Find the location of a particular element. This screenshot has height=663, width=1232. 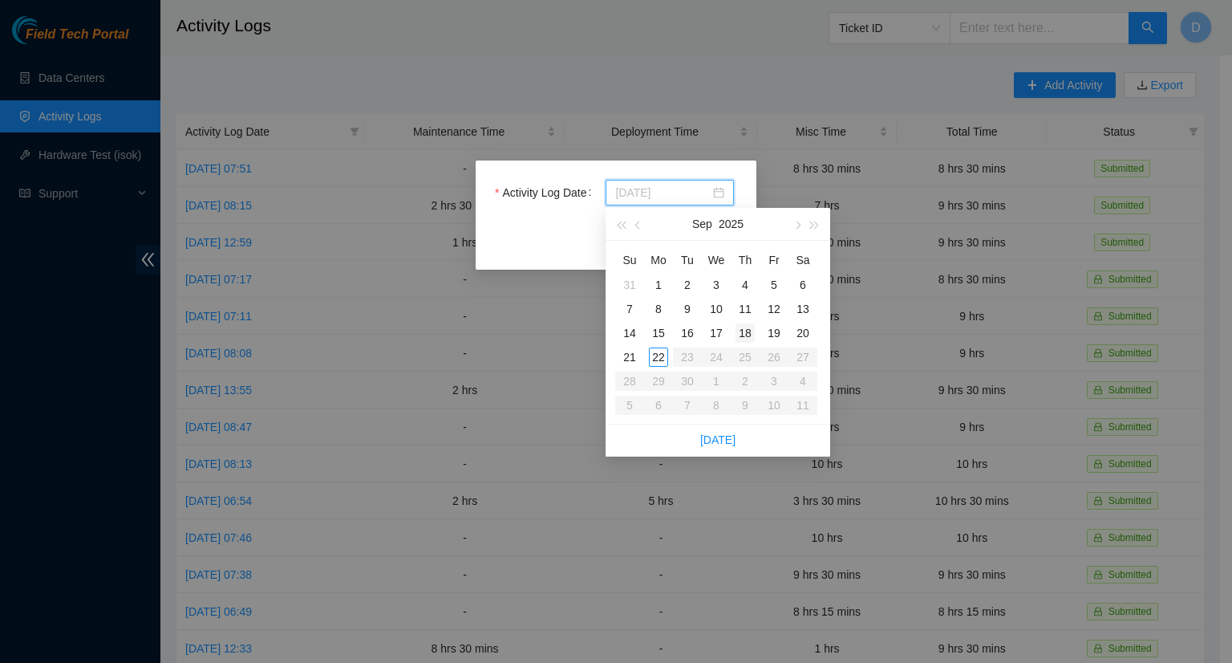

td: 2025-09-21 is located at coordinates (630, 357).